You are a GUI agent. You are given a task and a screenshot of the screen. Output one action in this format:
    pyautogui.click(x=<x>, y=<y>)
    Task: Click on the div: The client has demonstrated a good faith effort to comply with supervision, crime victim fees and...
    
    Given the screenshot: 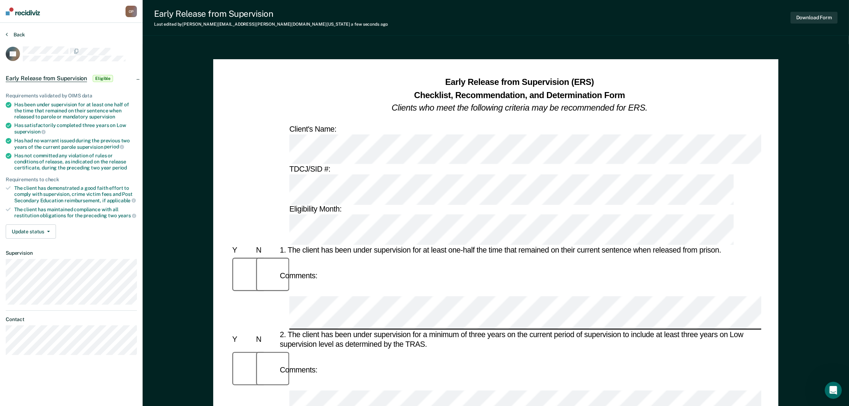 What is the action you would take?
    pyautogui.click(x=76, y=194)
    